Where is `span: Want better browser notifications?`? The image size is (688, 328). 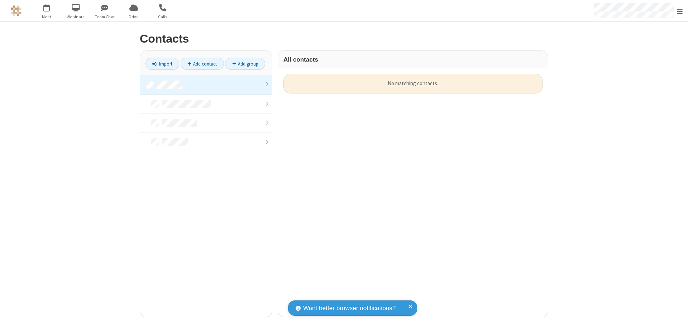
span: Want better browser notifications? is located at coordinates (349, 309).